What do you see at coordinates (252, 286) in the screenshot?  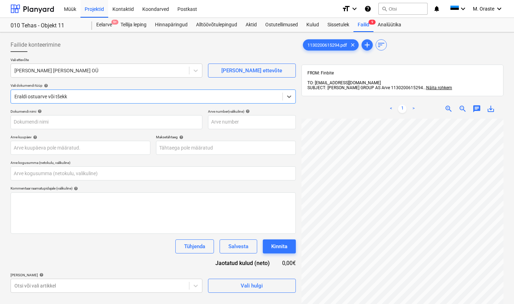 I see `button: Vali hulgi` at bounding box center [252, 286].